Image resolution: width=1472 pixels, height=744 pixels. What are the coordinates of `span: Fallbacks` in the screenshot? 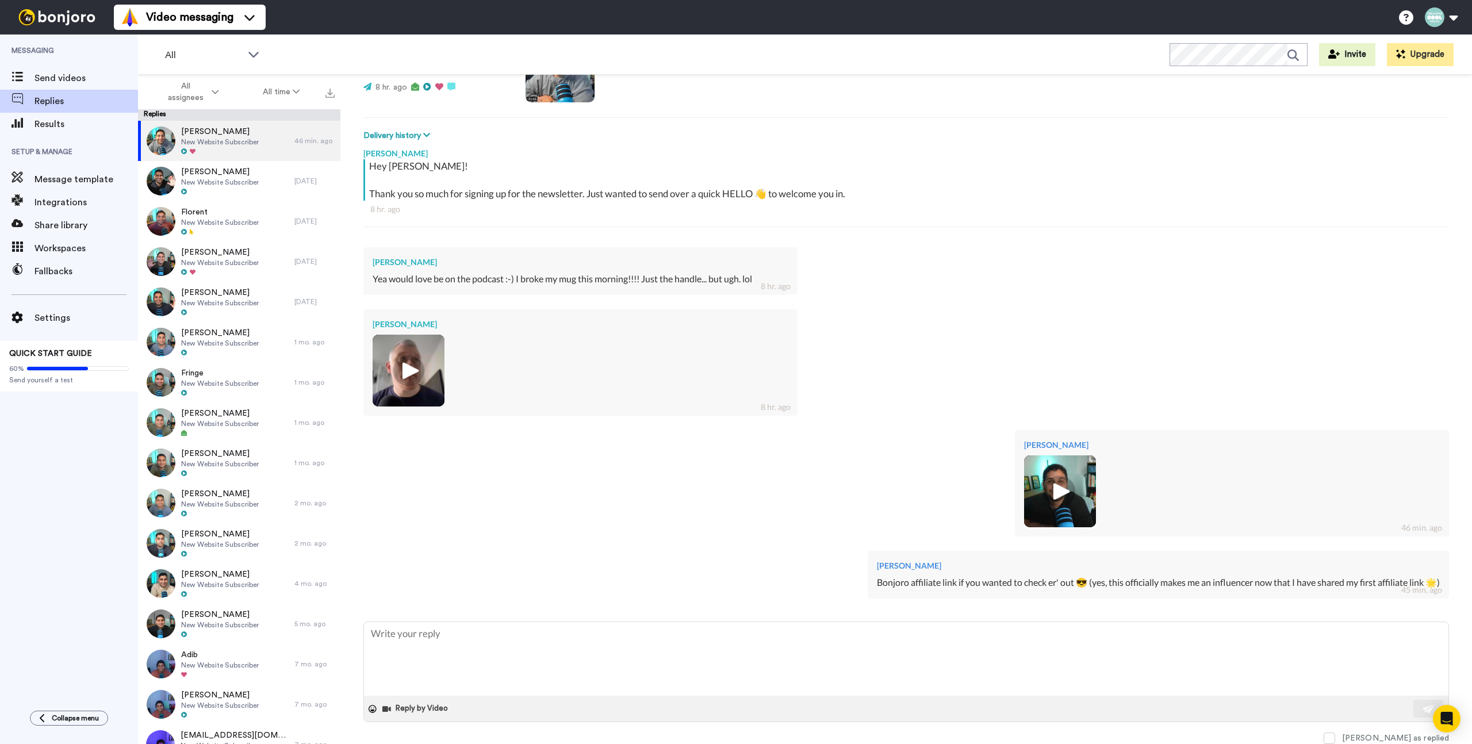 It's located at (86, 271).